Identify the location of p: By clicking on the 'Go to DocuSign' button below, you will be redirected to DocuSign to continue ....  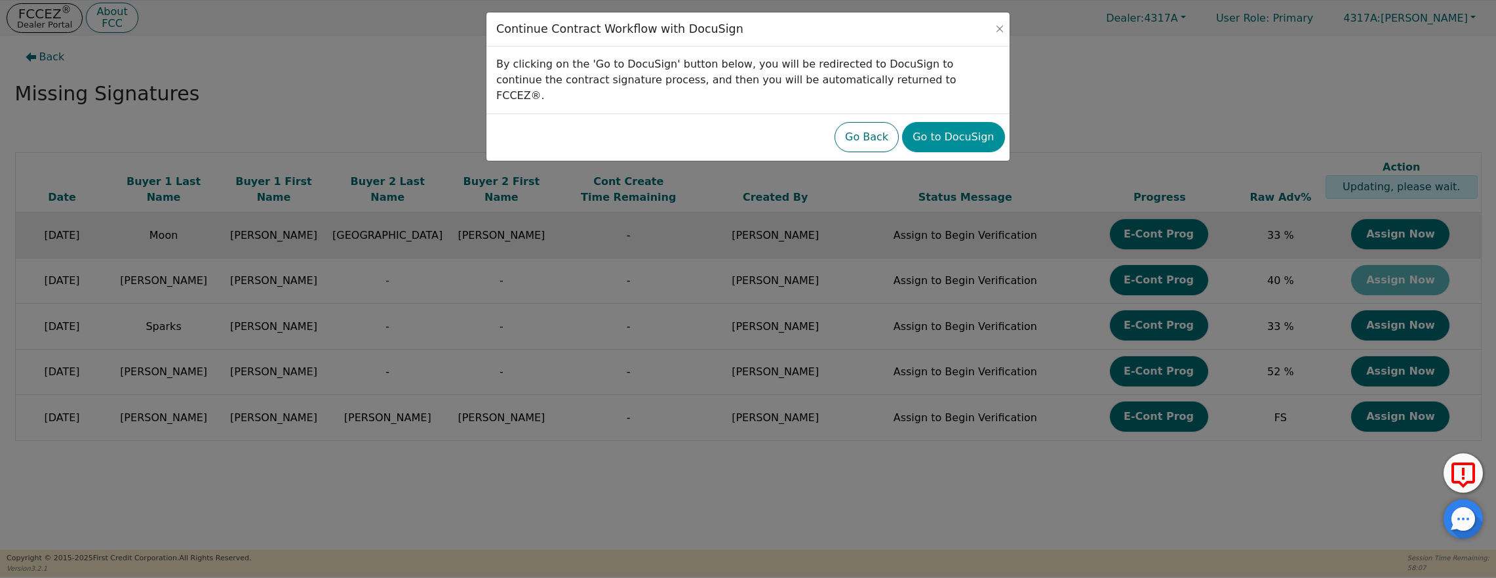
(748, 80).